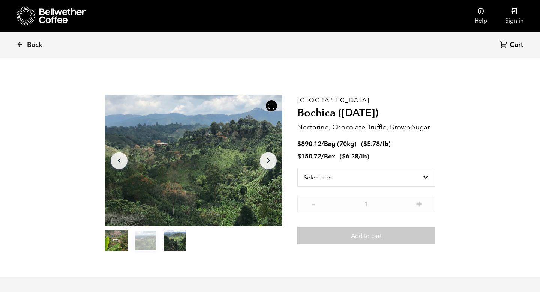  I want to click on bdi: 150.72, so click(310, 156).